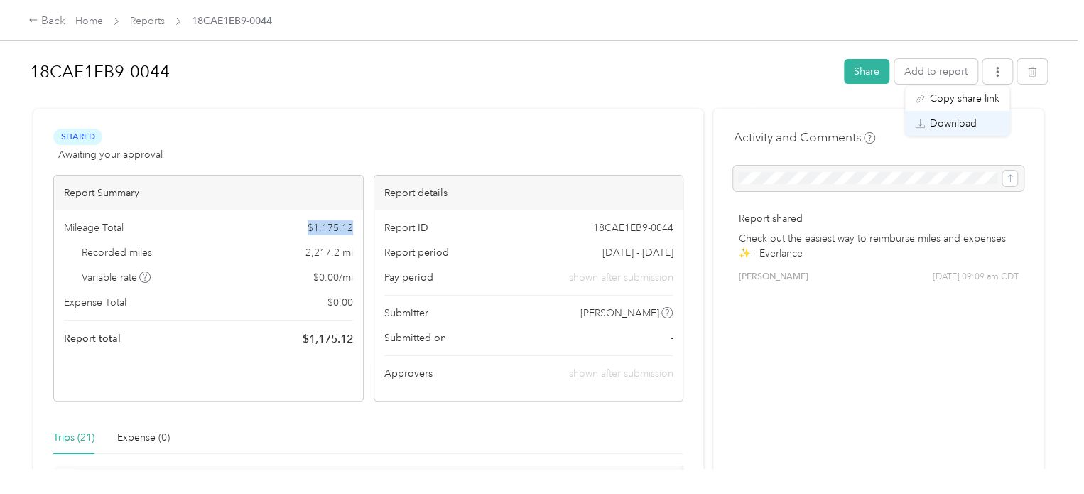 This screenshot has width=1084, height=494. What do you see at coordinates (878, 246) in the screenshot?
I see `p: Check out the easiest way to reimburse miles and expenses ✨ - Everlance` at bounding box center [878, 246].